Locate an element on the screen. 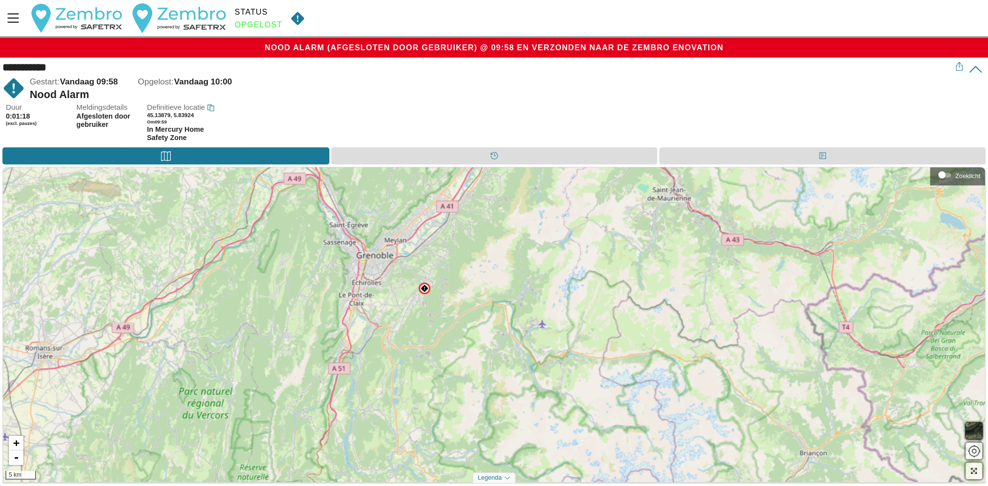 The height and width of the screenshot is (486, 988). a: Zoom in is located at coordinates (16, 443).